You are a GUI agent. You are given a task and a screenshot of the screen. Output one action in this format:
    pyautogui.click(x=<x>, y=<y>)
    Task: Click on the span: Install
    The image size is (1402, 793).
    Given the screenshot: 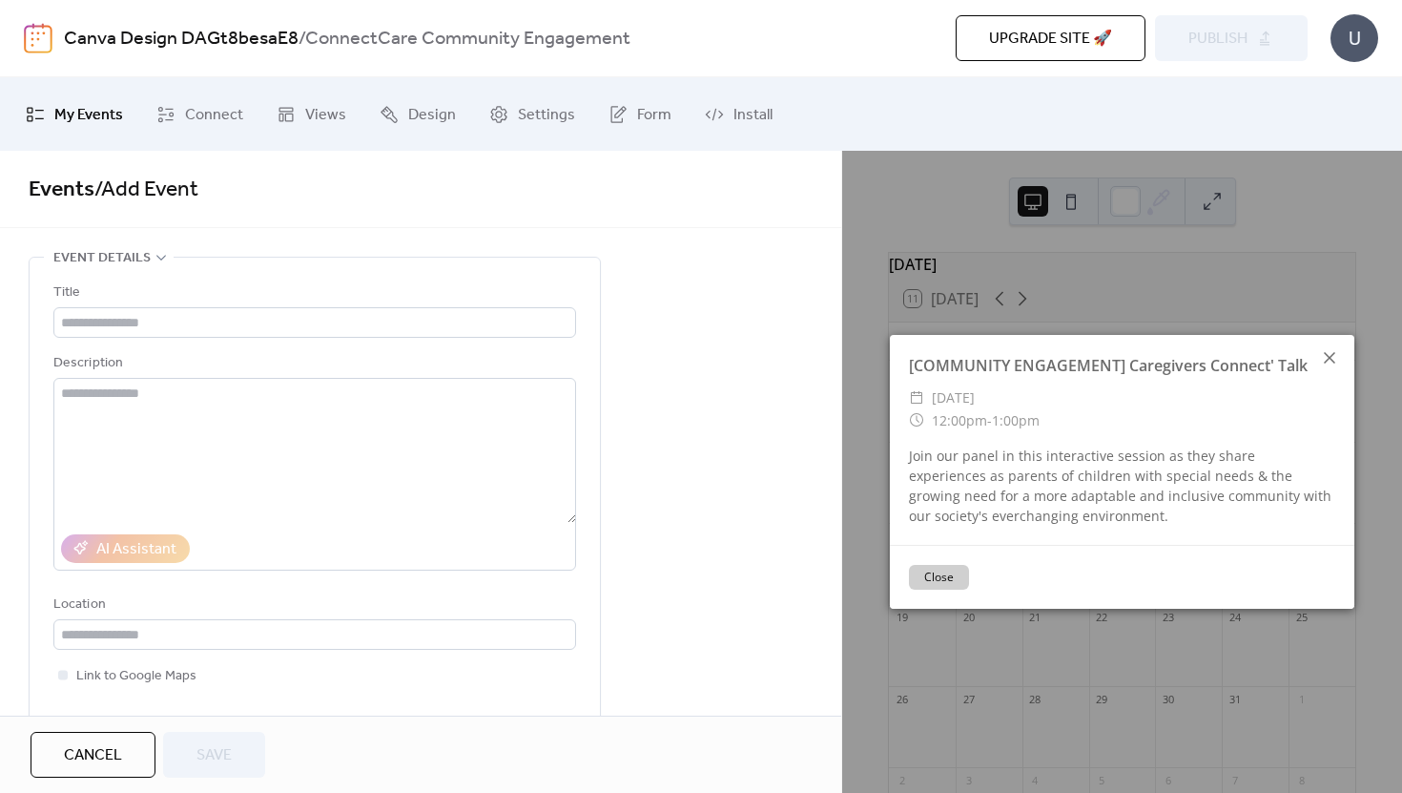 What is the action you would take?
    pyautogui.click(x=753, y=114)
    